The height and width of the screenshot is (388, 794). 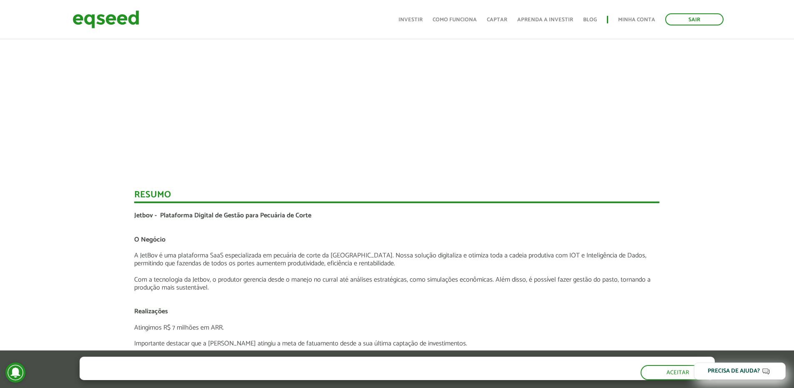 What do you see at coordinates (151, 311) in the screenshot?
I see `span: Realizações` at bounding box center [151, 311].